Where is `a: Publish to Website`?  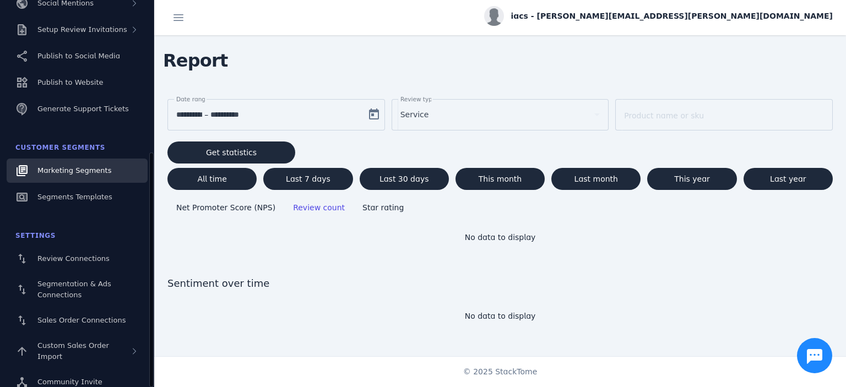 a: Publish to Website is located at coordinates (77, 83).